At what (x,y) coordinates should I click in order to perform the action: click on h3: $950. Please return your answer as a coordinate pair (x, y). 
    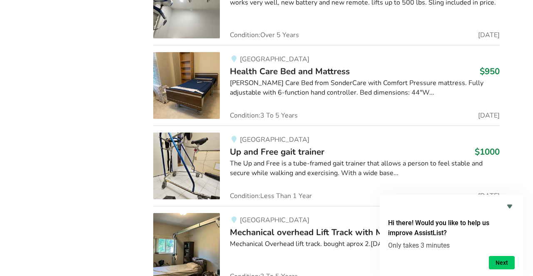
    Looking at the image, I should click on (490, 71).